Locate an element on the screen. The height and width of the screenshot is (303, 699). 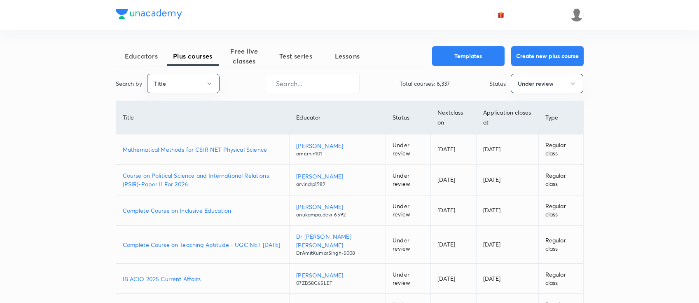
p: anukampa.devi-6592 is located at coordinates (338, 215).